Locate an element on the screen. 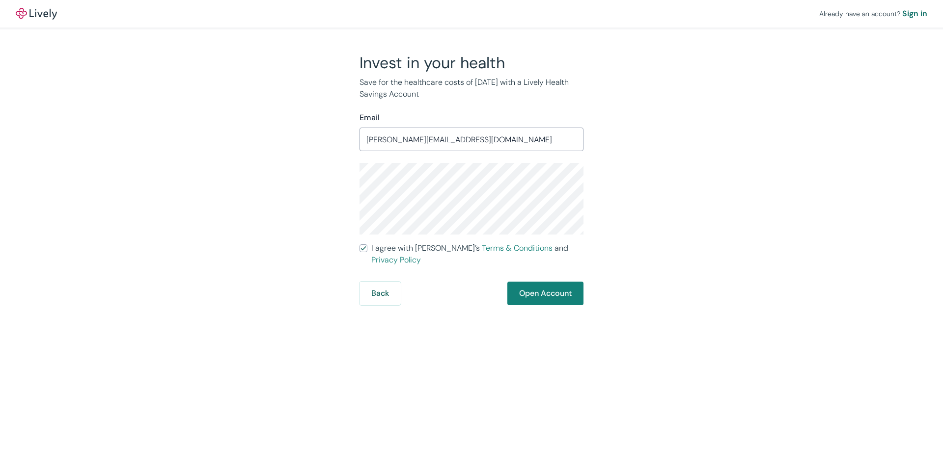  a: LivelyLively is located at coordinates (36, 14).